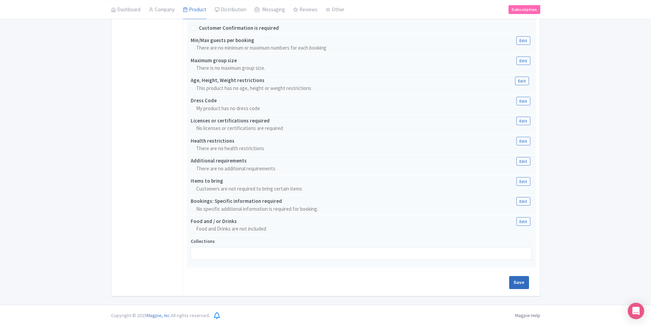 The image size is (651, 326). Describe the element at coordinates (364, 88) in the screenshot. I see `p: This product has no age, height or weight restrictions` at that location.